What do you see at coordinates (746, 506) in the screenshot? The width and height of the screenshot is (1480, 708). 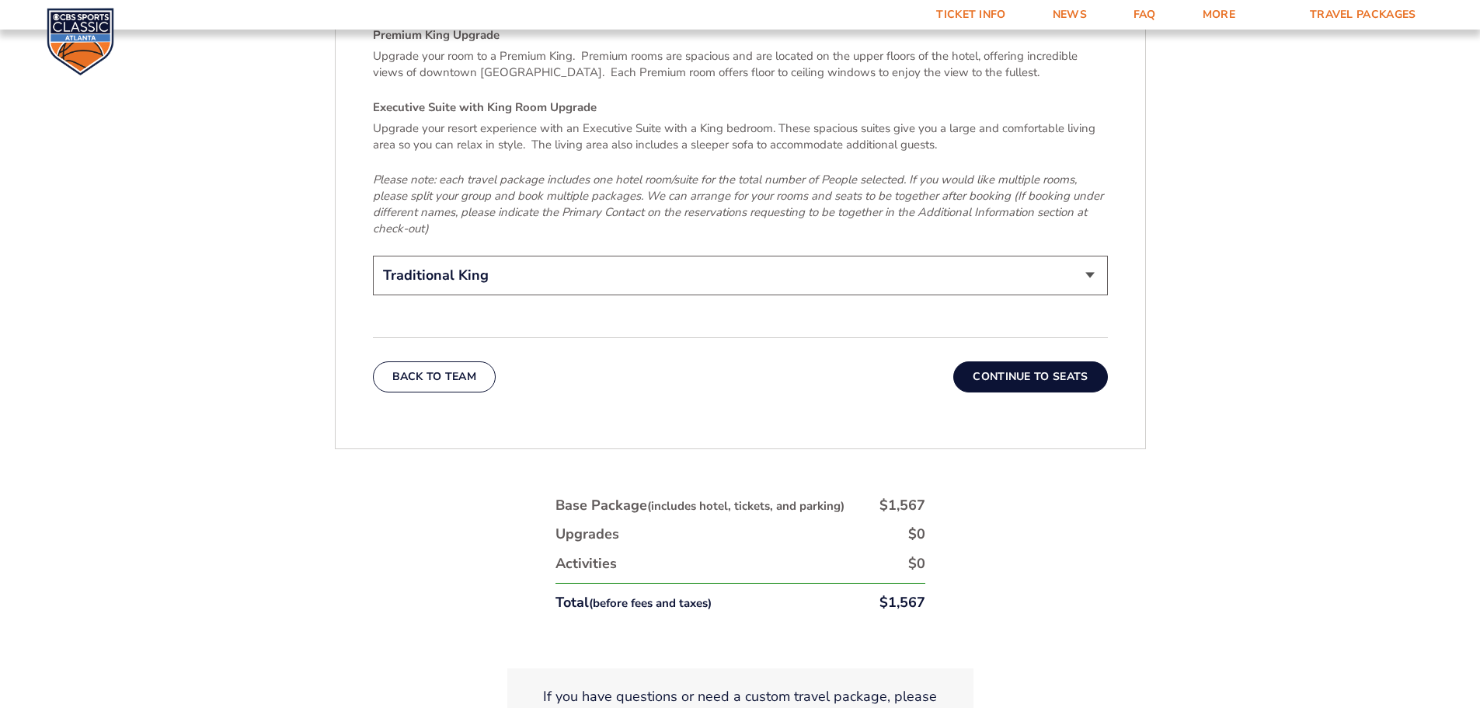 I see `small: (includes hotel, tickets, and parking)` at bounding box center [746, 506].